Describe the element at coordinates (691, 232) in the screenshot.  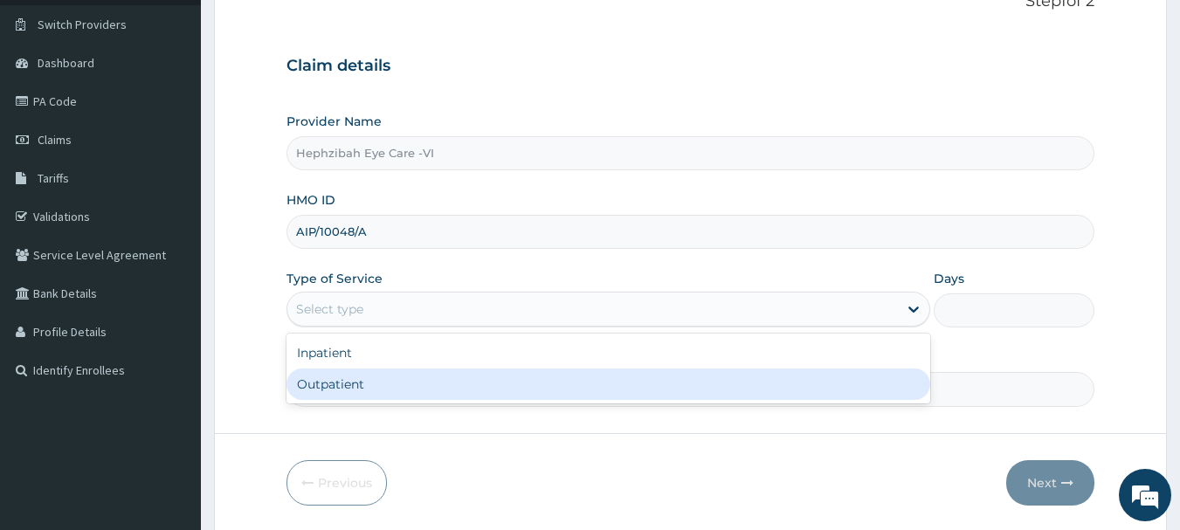
I see `input: Enter HMO ID` at that location.